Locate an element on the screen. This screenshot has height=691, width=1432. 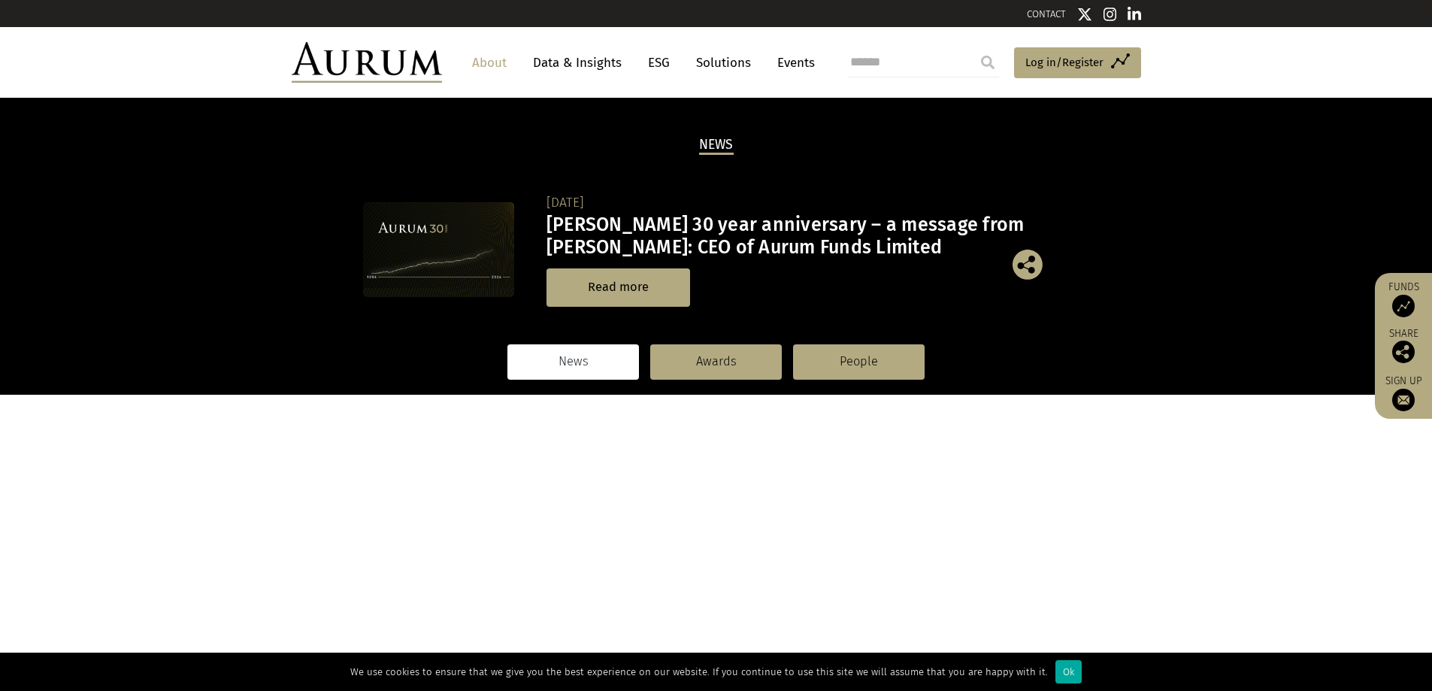
a: Log in/Register is located at coordinates (1077, 63).